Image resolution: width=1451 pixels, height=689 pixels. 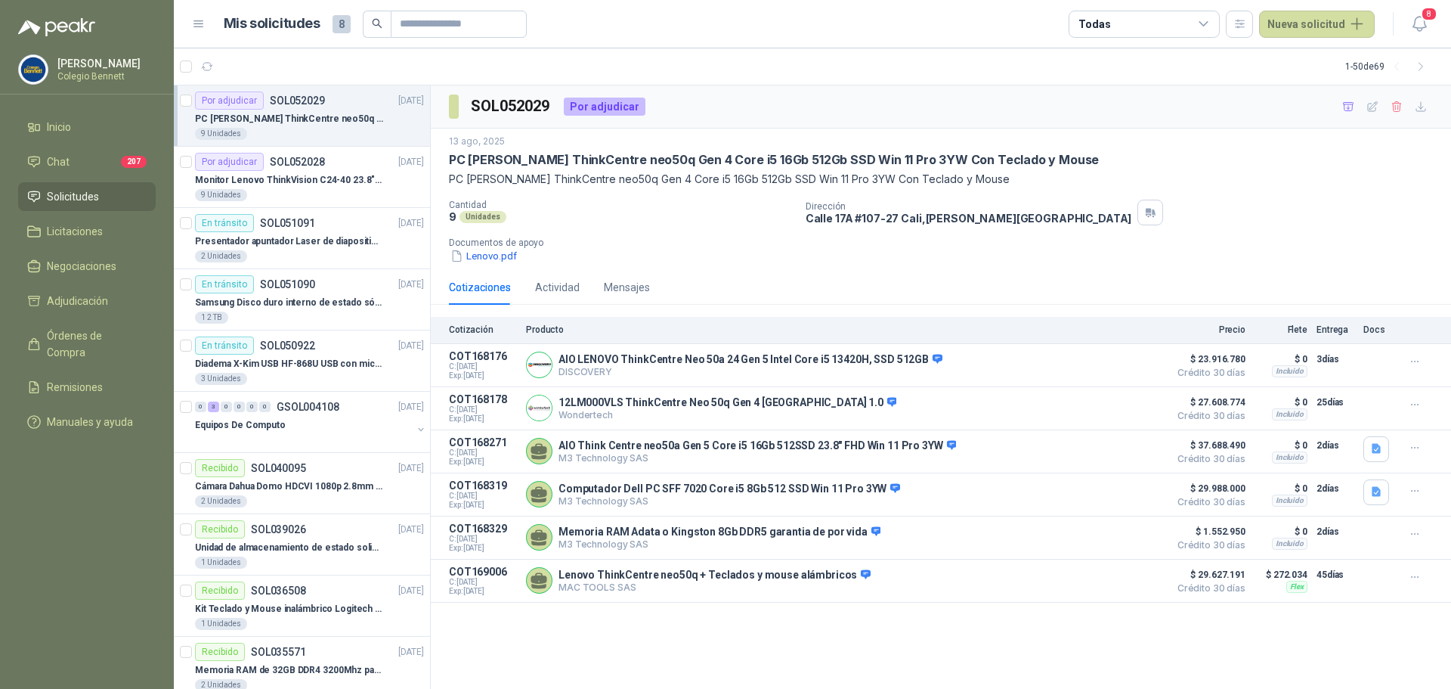 What do you see at coordinates (1317, 24) in the screenshot?
I see `button: Nueva solicitud` at bounding box center [1317, 24].